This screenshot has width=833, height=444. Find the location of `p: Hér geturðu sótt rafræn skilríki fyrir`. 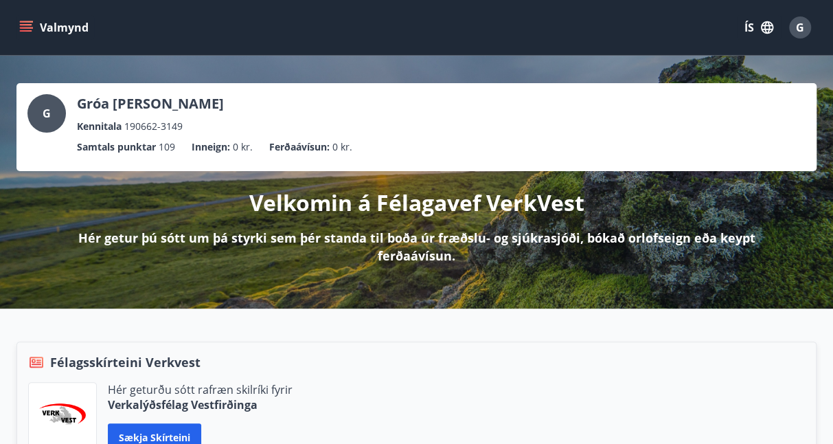

p: Hér geturðu sótt rafræn skilríki fyrir is located at coordinates (200, 389).